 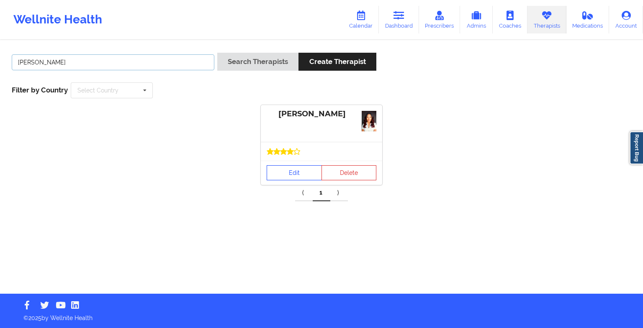 What do you see at coordinates (113, 62) in the screenshot?
I see `input: Search Keywords` at bounding box center [113, 62].